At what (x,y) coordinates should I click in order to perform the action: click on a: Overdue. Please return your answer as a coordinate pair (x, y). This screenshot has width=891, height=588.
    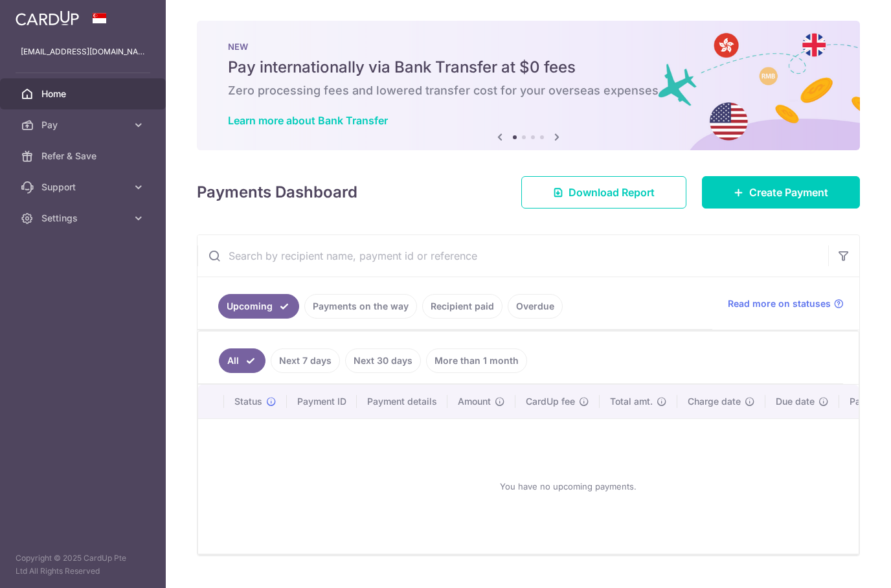
    Looking at the image, I should click on (535, 306).